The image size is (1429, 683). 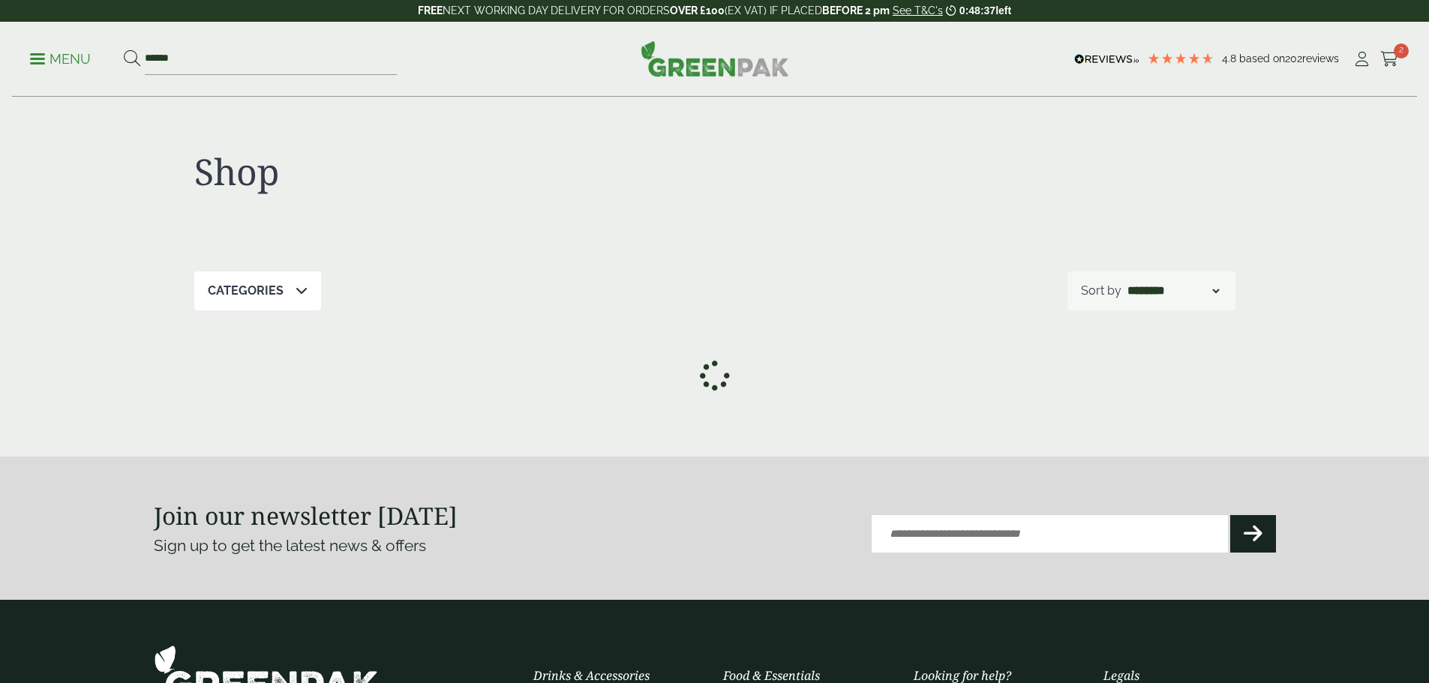 I want to click on img: REVIEWS.io, so click(x=1106, y=59).